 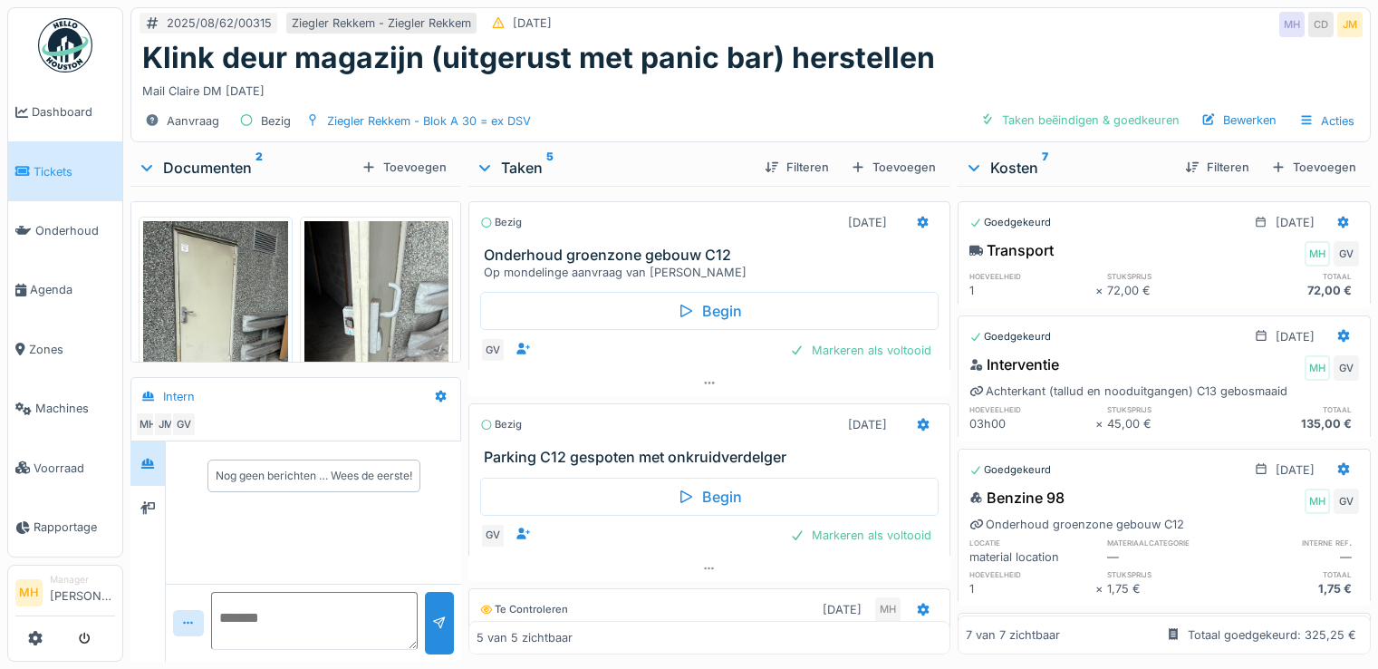 I want to click on a: Agenda, so click(x=65, y=289).